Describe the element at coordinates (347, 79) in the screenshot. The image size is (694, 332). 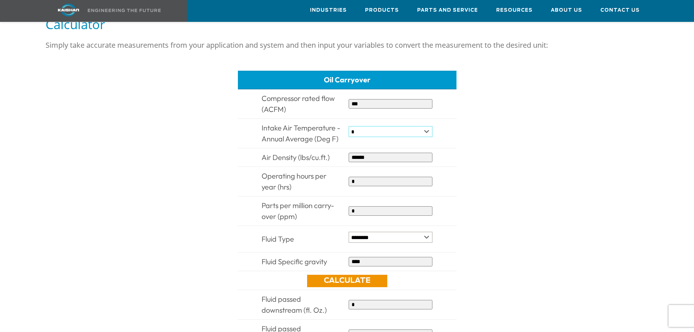
I see `span: Oil Carryover` at that location.